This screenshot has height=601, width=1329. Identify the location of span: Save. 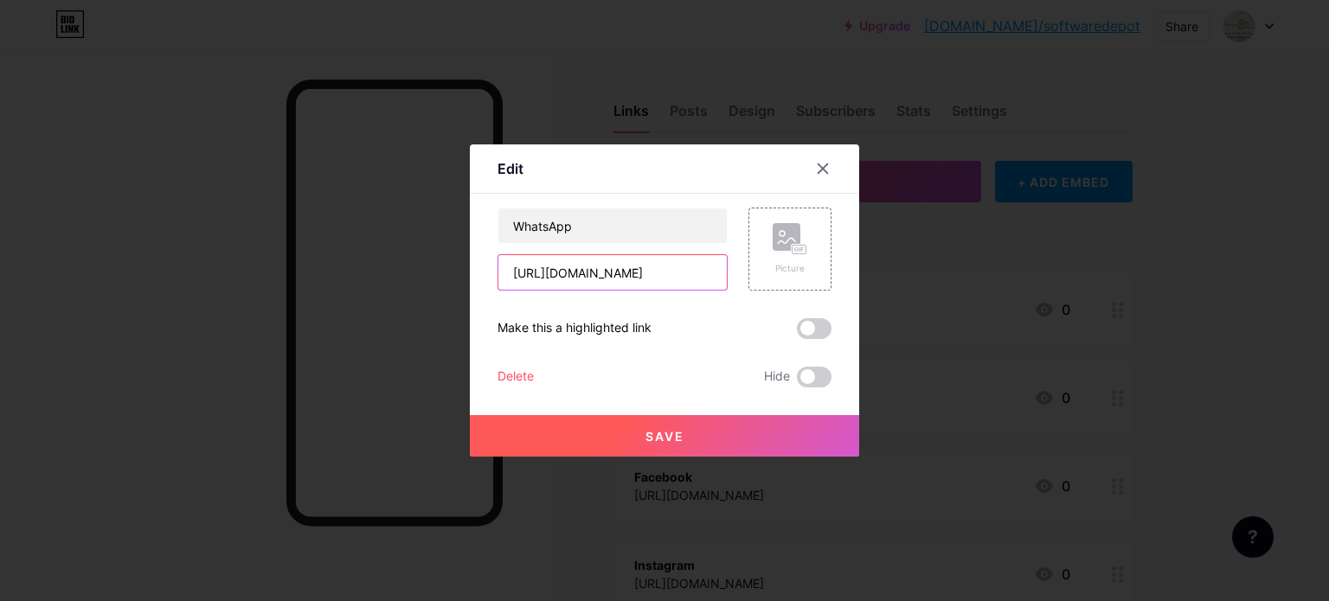
(664, 436).